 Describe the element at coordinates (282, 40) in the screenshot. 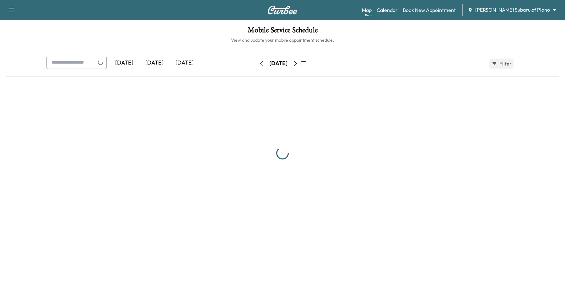

I see `h6: View and update your mobile appointment schedule.` at that location.